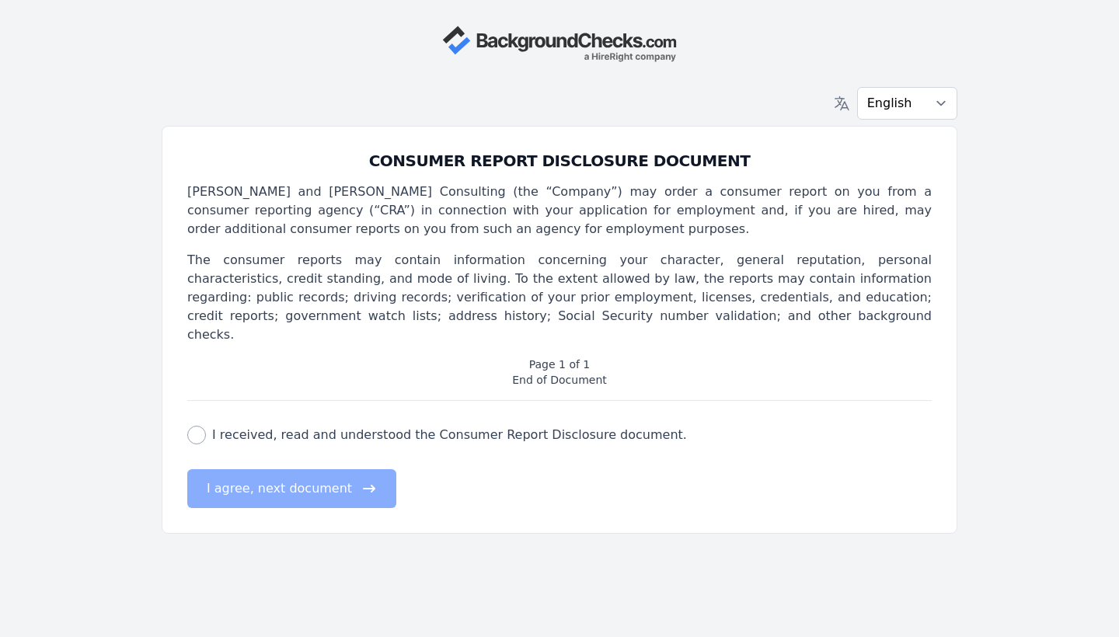 This screenshot has width=1119, height=637. I want to click on img: Company Logo, so click(560, 44).